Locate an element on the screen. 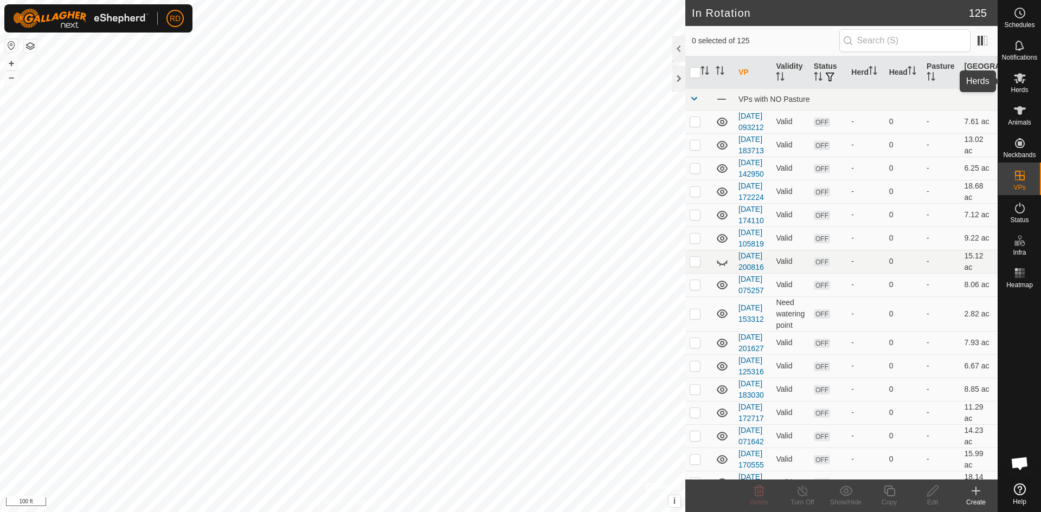 This screenshot has width=1041, height=512. span: Animals is located at coordinates (1019, 122).